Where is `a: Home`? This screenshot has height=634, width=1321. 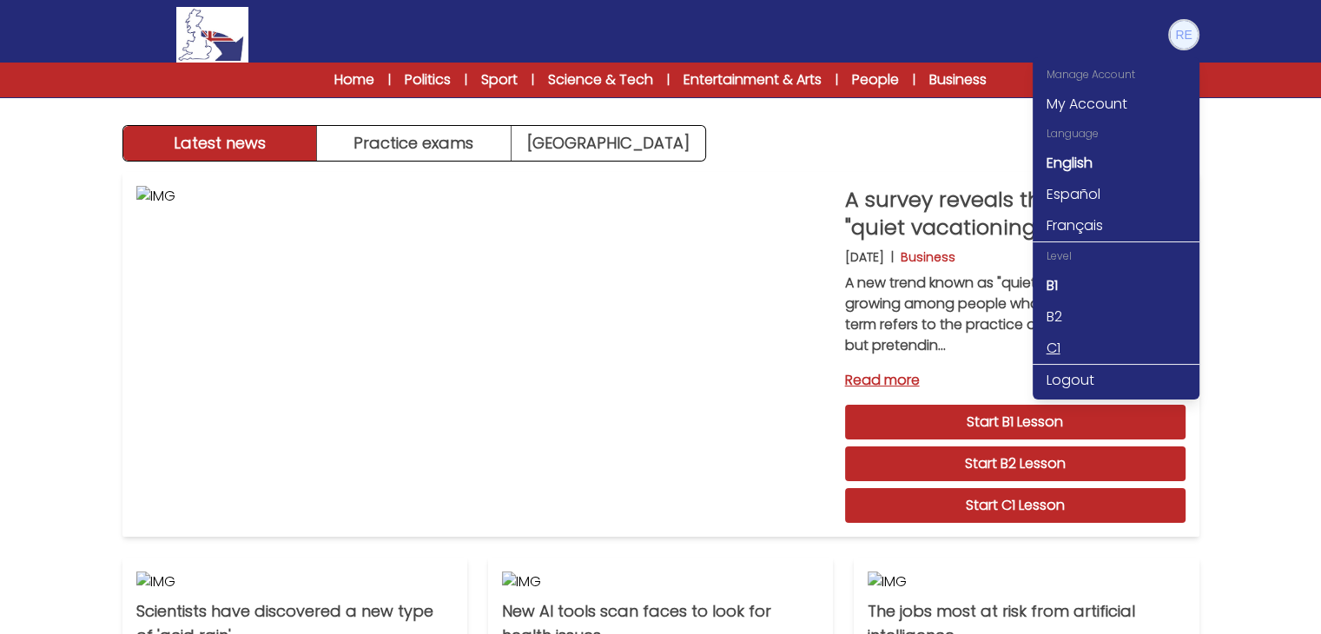 a: Home is located at coordinates (354, 80).